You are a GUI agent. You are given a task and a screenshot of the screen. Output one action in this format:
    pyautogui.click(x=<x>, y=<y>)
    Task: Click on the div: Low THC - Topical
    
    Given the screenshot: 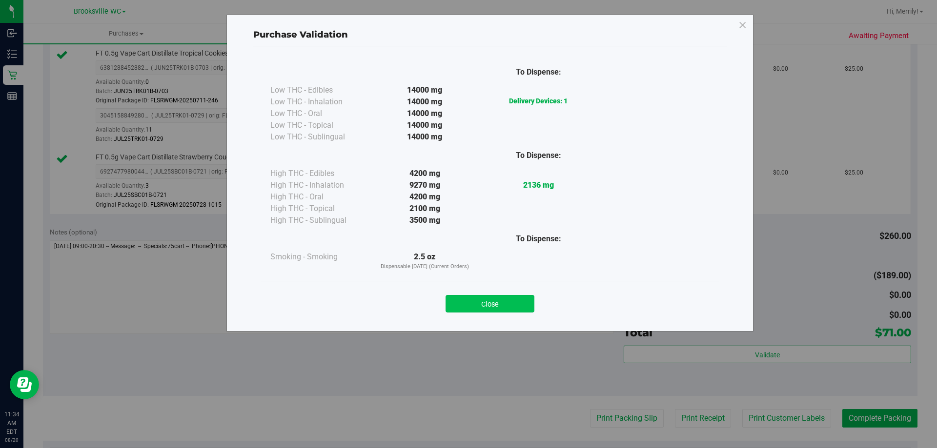 What is the action you would take?
    pyautogui.click(x=319, y=125)
    